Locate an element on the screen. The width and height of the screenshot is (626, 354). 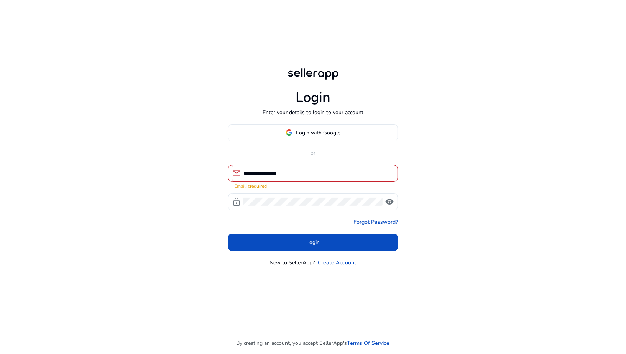
span: Login with Google is located at coordinates (318, 133).